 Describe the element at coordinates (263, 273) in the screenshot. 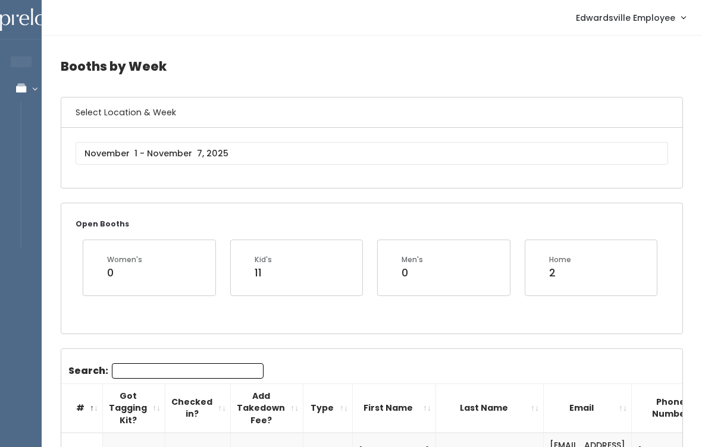

I see `div: 11` at that location.